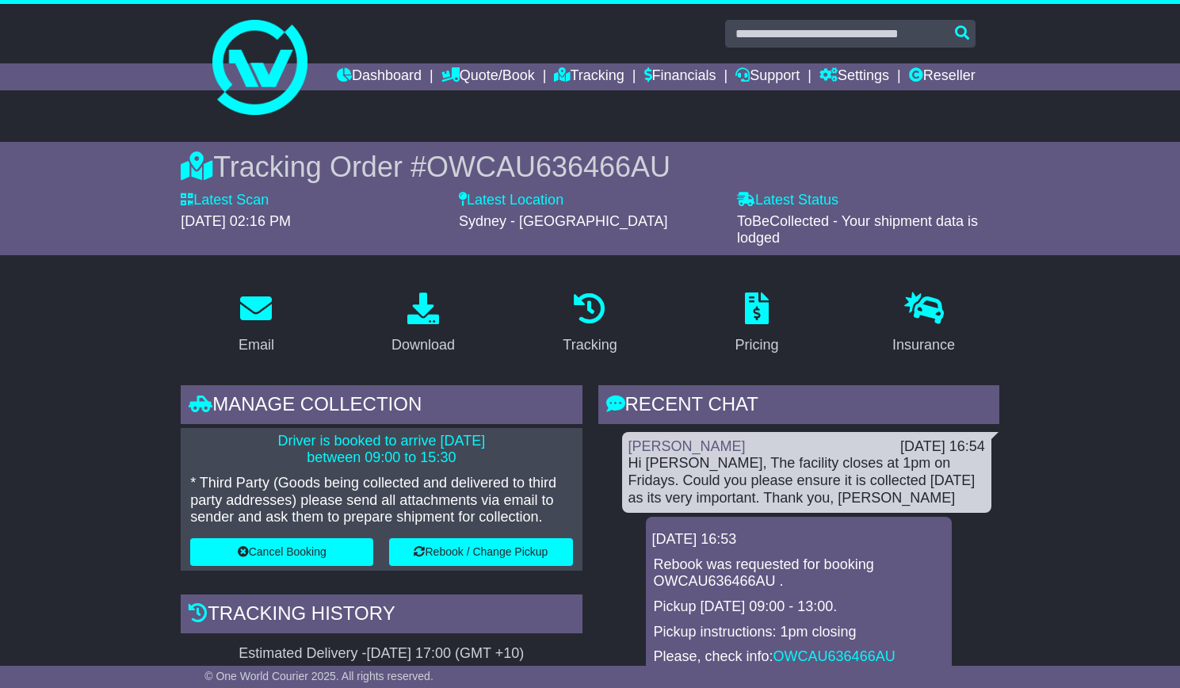  I want to click on div: Manage collection, so click(381, 407).